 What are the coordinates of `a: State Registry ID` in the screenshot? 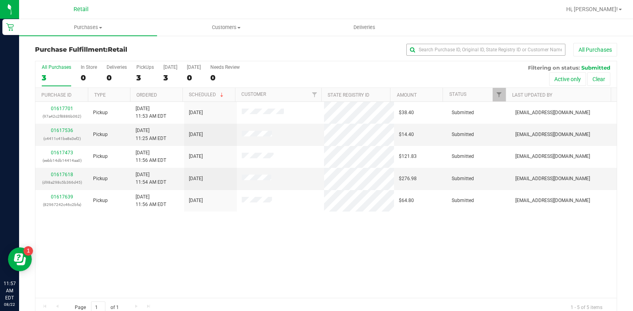 It's located at (348, 95).